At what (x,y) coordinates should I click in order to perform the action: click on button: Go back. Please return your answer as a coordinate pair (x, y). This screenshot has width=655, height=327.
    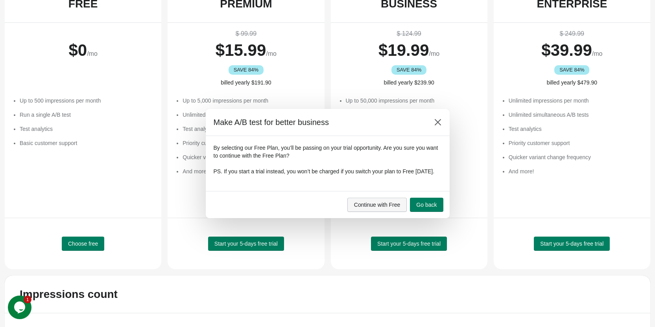
    Looking at the image, I should click on (426, 205).